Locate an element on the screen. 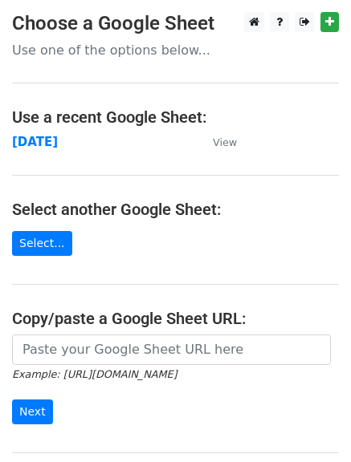 The image size is (351, 462). small: View is located at coordinates (225, 142).